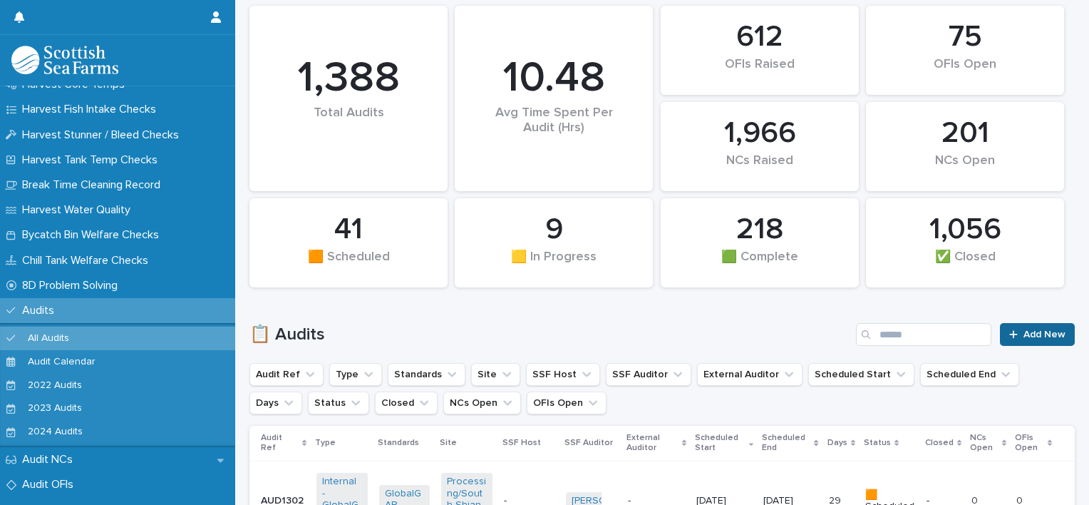 The height and width of the screenshot is (505, 1089). What do you see at coordinates (786, 443) in the screenshot?
I see `p: Scheduled End` at bounding box center [786, 443].